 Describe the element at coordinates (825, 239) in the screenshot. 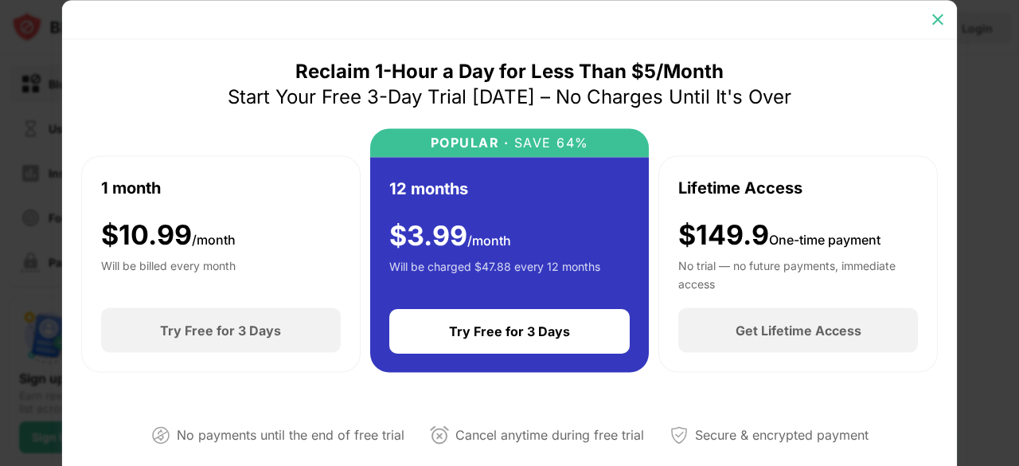

I see `span: One-time payment` at that location.